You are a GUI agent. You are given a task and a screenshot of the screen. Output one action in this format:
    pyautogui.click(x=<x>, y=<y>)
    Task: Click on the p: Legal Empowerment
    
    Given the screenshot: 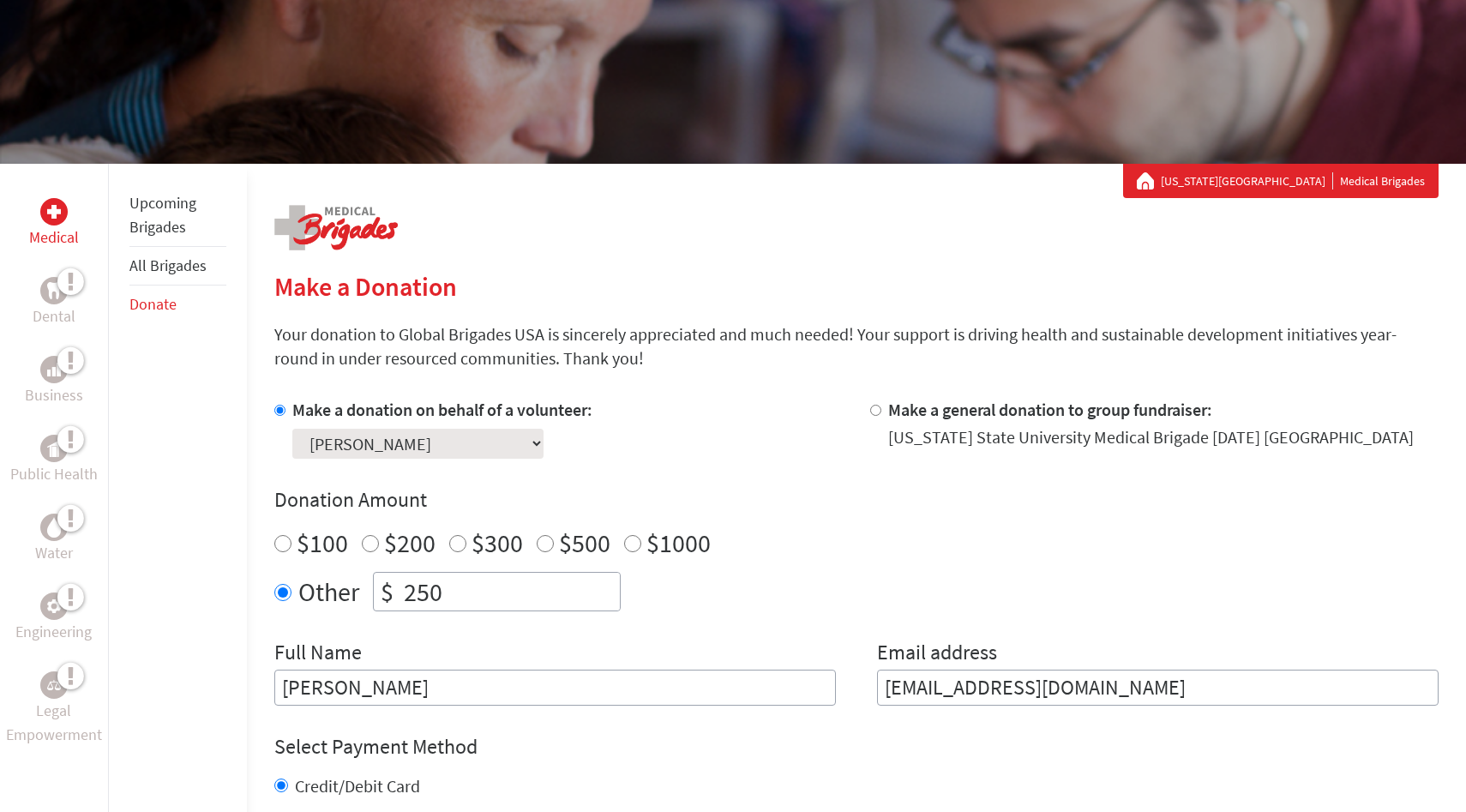 What is the action you would take?
    pyautogui.click(x=54, y=722)
    